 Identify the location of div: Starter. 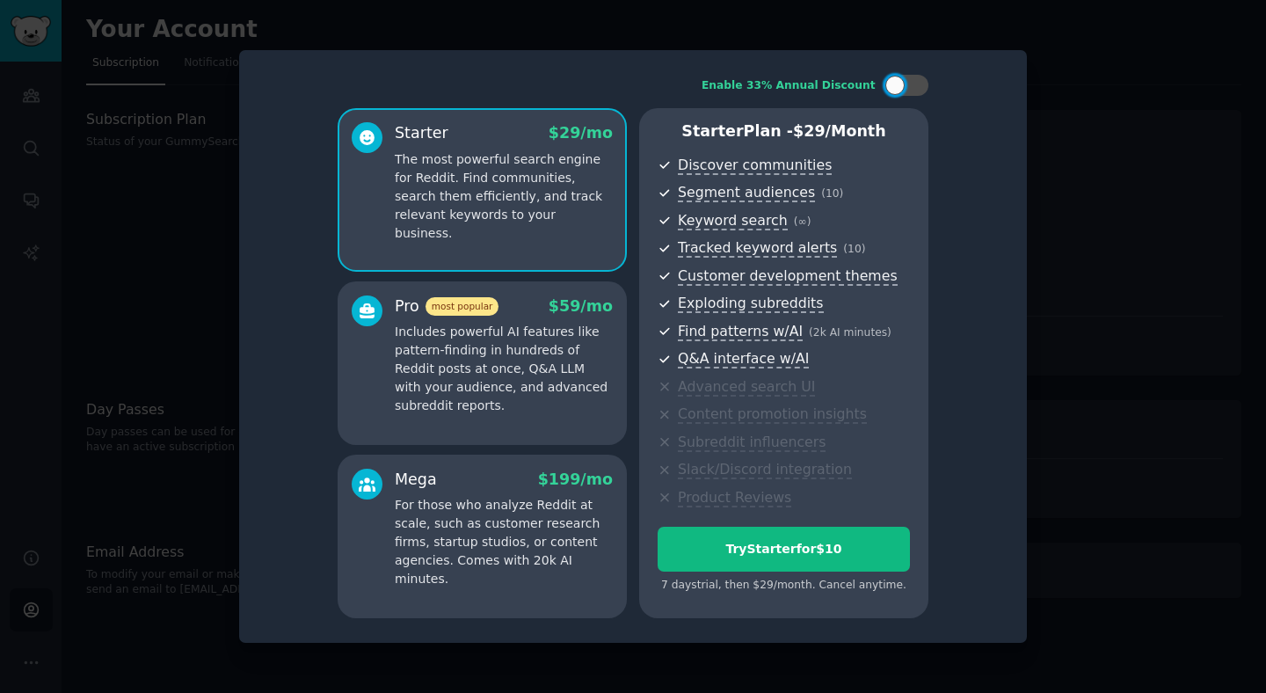
(421, 133).